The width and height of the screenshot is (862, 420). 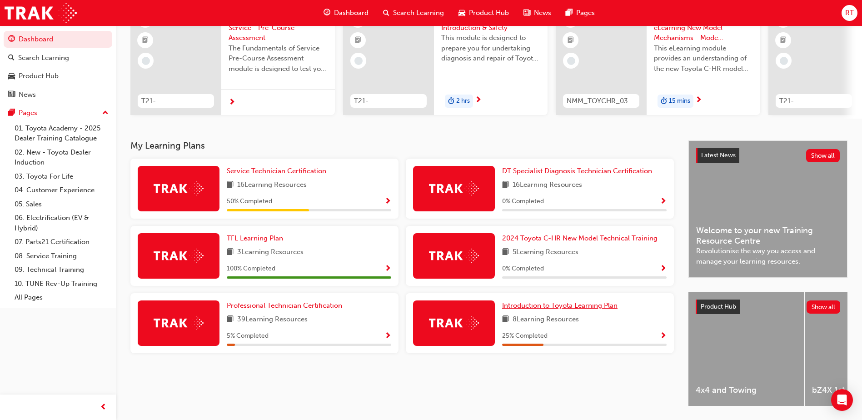 I want to click on a: 09. Technical Training, so click(x=61, y=269).